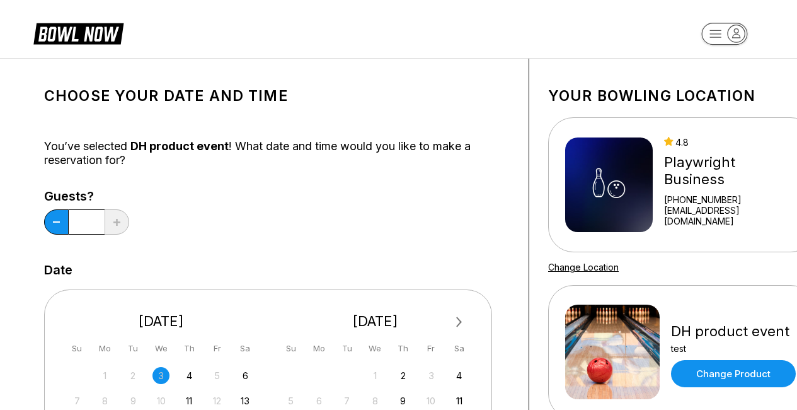 The width and height of the screenshot is (797, 410). I want to click on a: Change Product, so click(734, 373).